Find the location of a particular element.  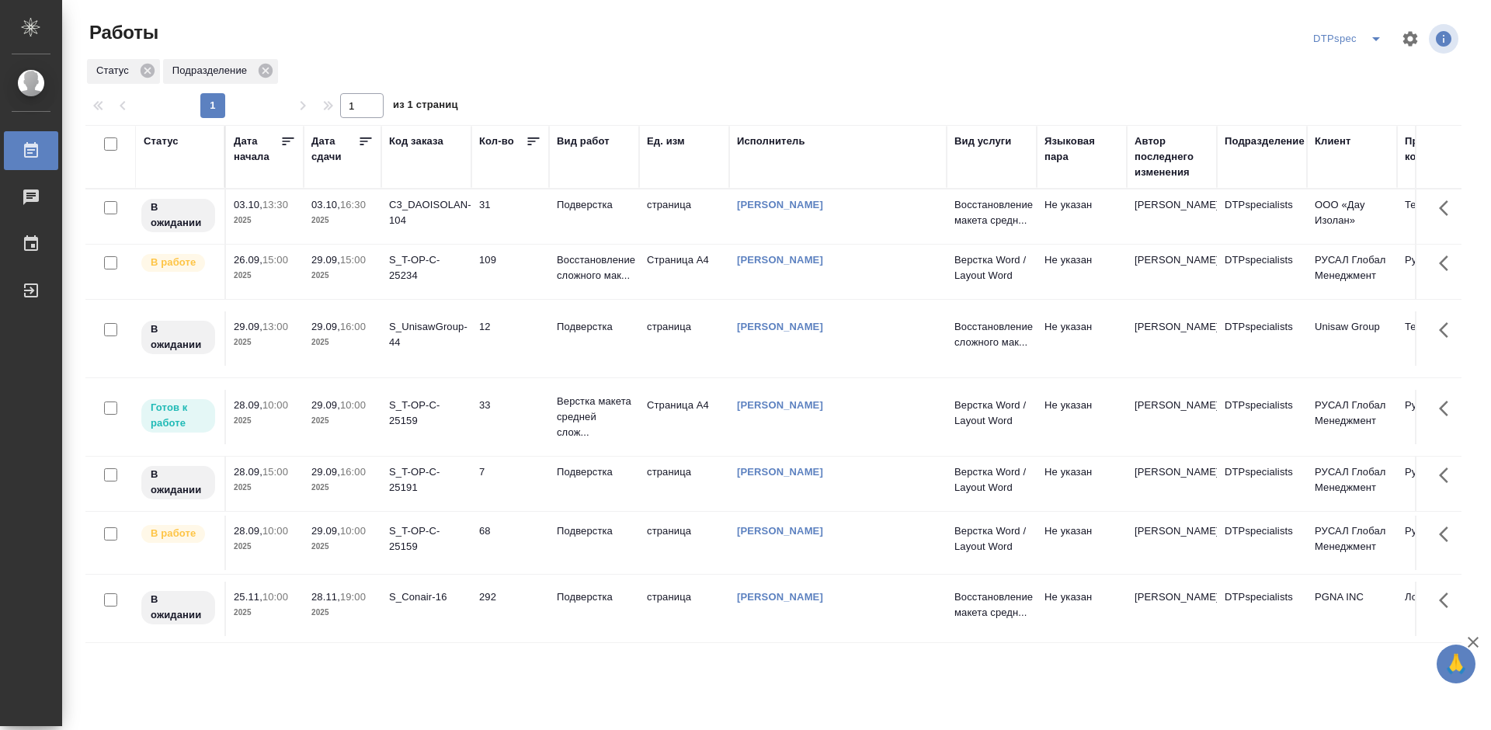

span: Работы is located at coordinates (122, 33).